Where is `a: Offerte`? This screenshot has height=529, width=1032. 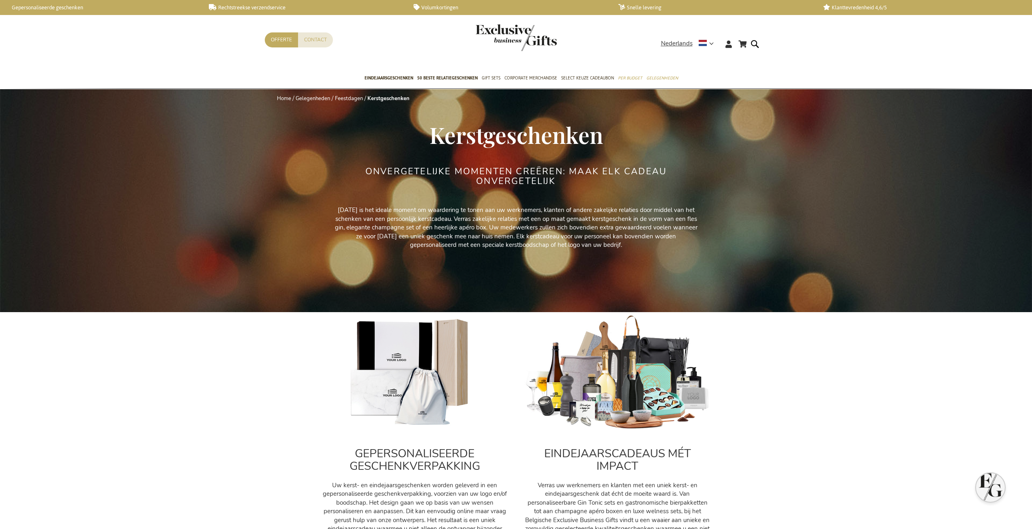 a: Offerte is located at coordinates (281, 40).